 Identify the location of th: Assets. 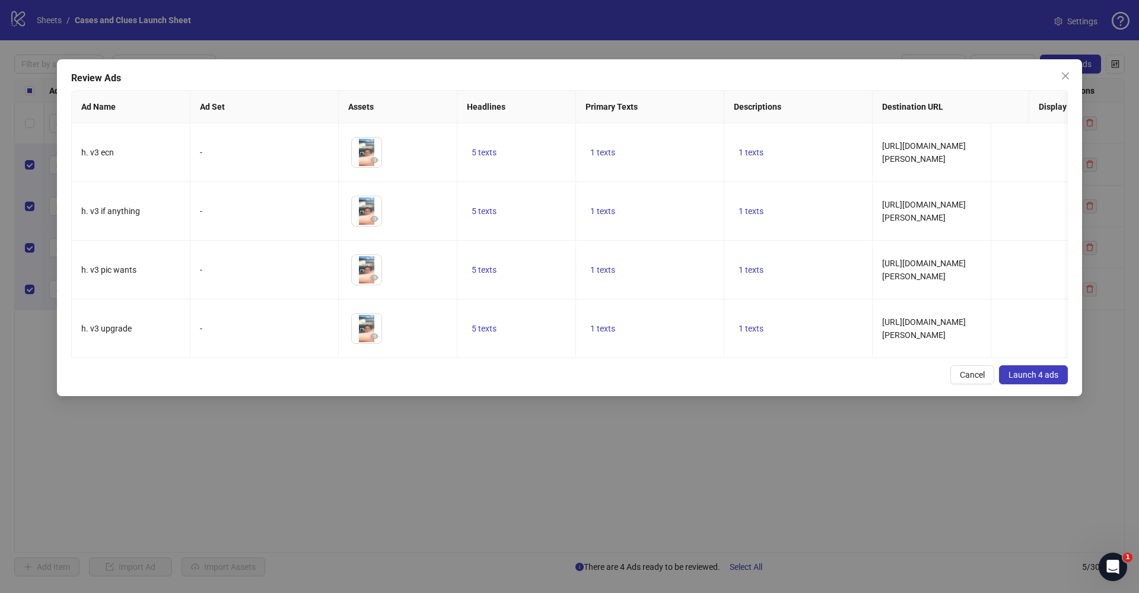
(398, 107).